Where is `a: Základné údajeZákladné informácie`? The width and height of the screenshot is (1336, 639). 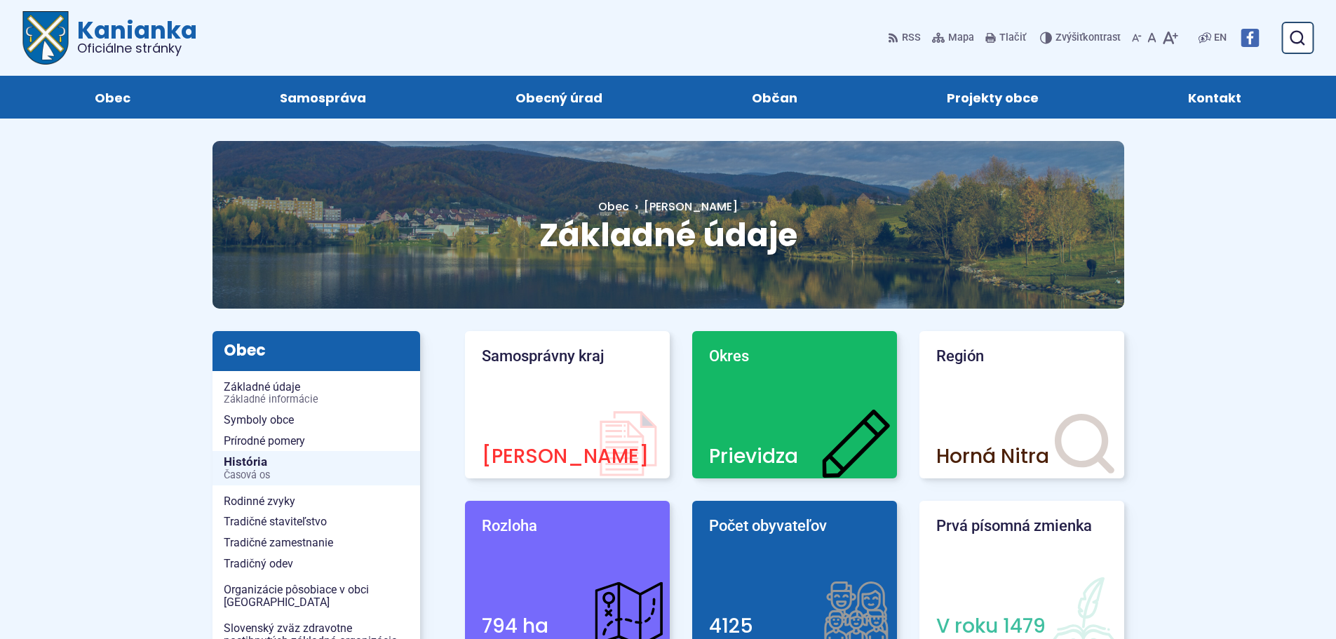
a: Základné údajeZákladné informácie is located at coordinates (316, 393).